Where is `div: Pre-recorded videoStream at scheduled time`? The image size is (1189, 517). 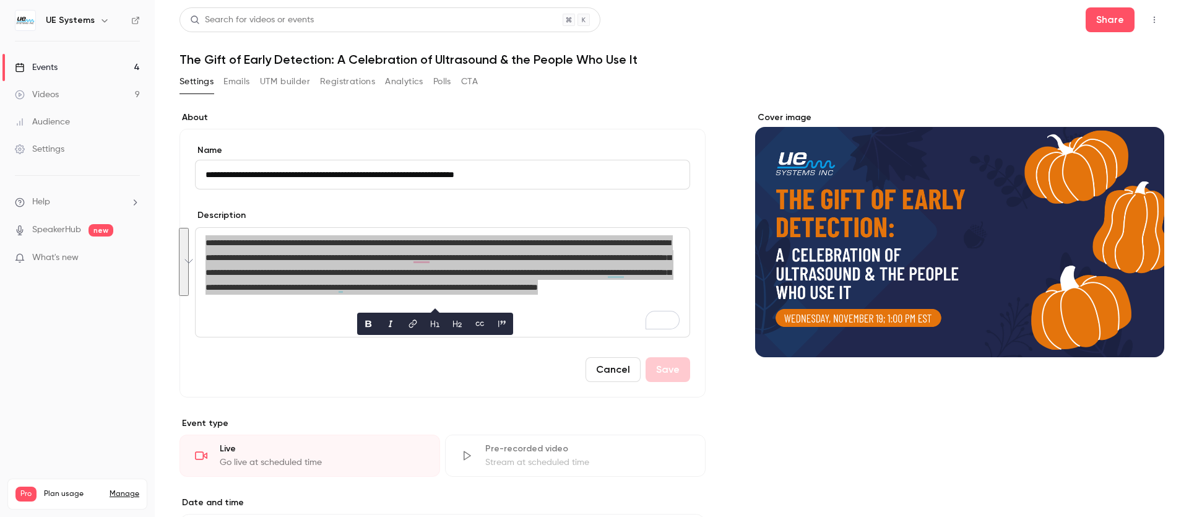 div: Pre-recorded videoStream at scheduled time is located at coordinates (575, 455).